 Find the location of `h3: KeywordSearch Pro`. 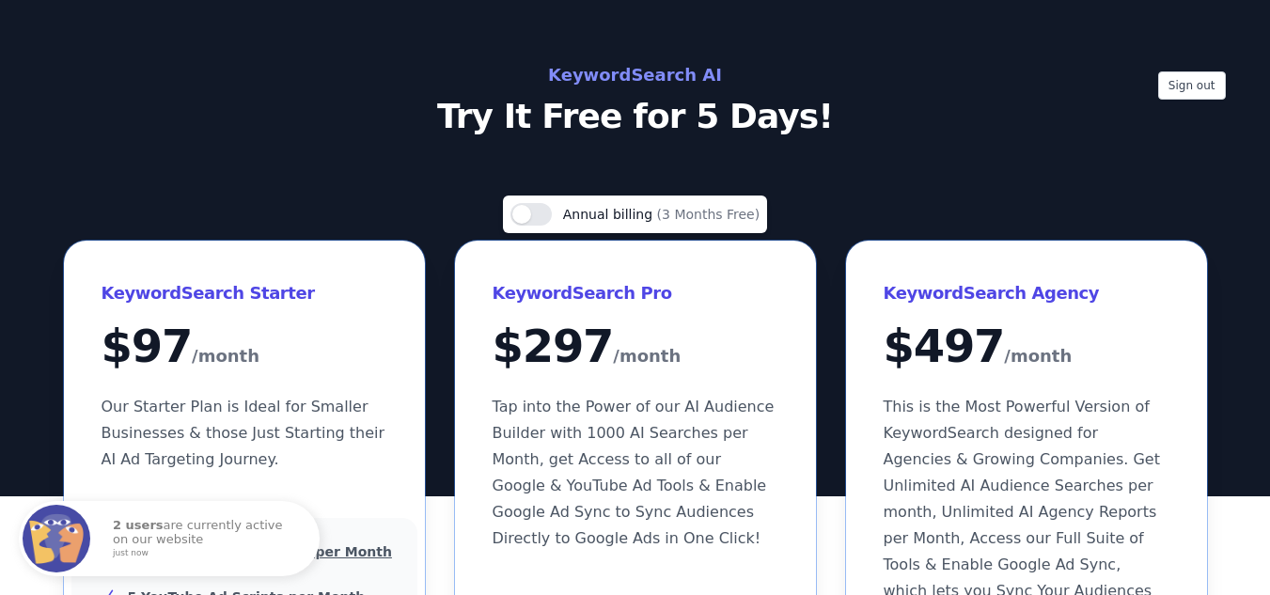

h3: KeywordSearch Pro is located at coordinates (636, 293).